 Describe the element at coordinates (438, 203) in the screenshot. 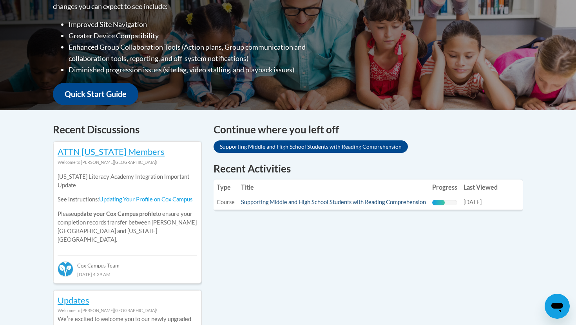

I see `div: Progress, %` at that location.